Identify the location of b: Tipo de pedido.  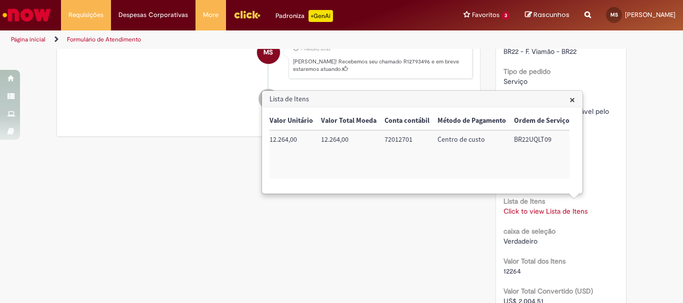
(527, 71).